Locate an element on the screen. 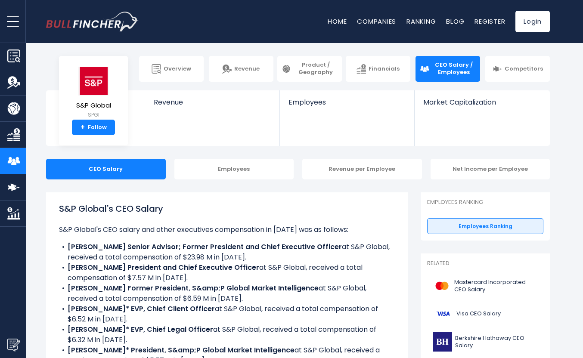 The height and width of the screenshot is (358, 583). a: Blog is located at coordinates (455, 21).